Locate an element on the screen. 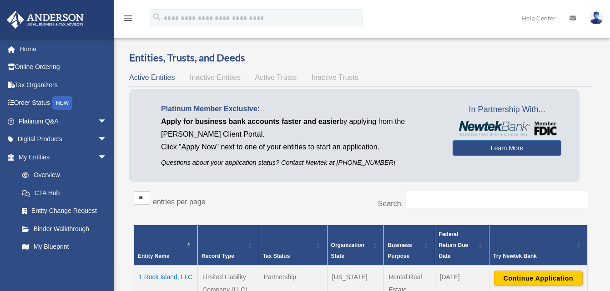 This screenshot has width=610, height=291. a: Order StatusNEW is located at coordinates (63, 103).